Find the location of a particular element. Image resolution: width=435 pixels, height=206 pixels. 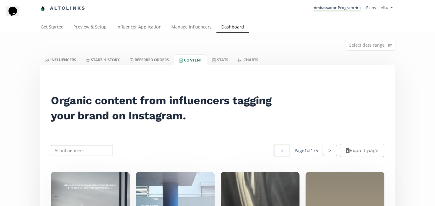

a: Dashboard is located at coordinates (233, 28).